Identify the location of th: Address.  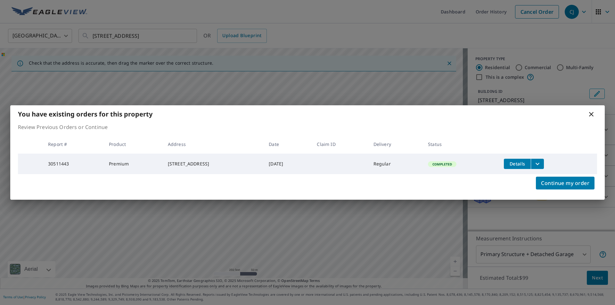
(213, 144).